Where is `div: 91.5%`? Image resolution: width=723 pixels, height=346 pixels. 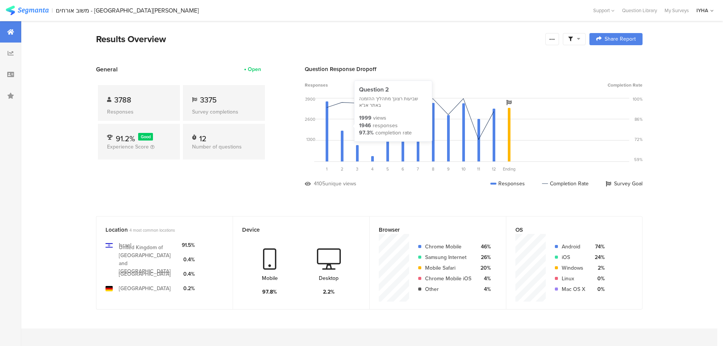 div: 91.5% is located at coordinates (188, 245).